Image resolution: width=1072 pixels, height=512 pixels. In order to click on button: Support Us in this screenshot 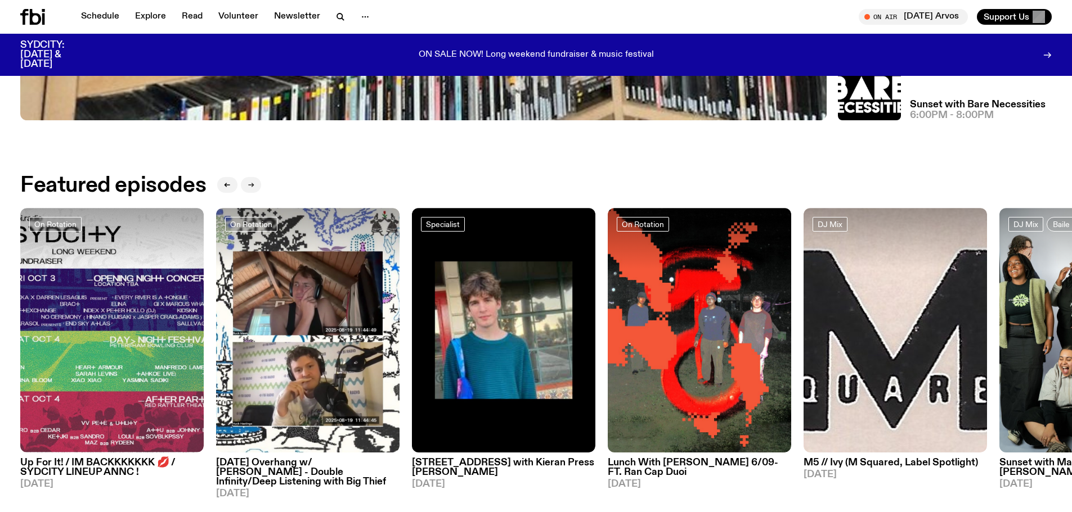, I will do `click(1014, 17)`.